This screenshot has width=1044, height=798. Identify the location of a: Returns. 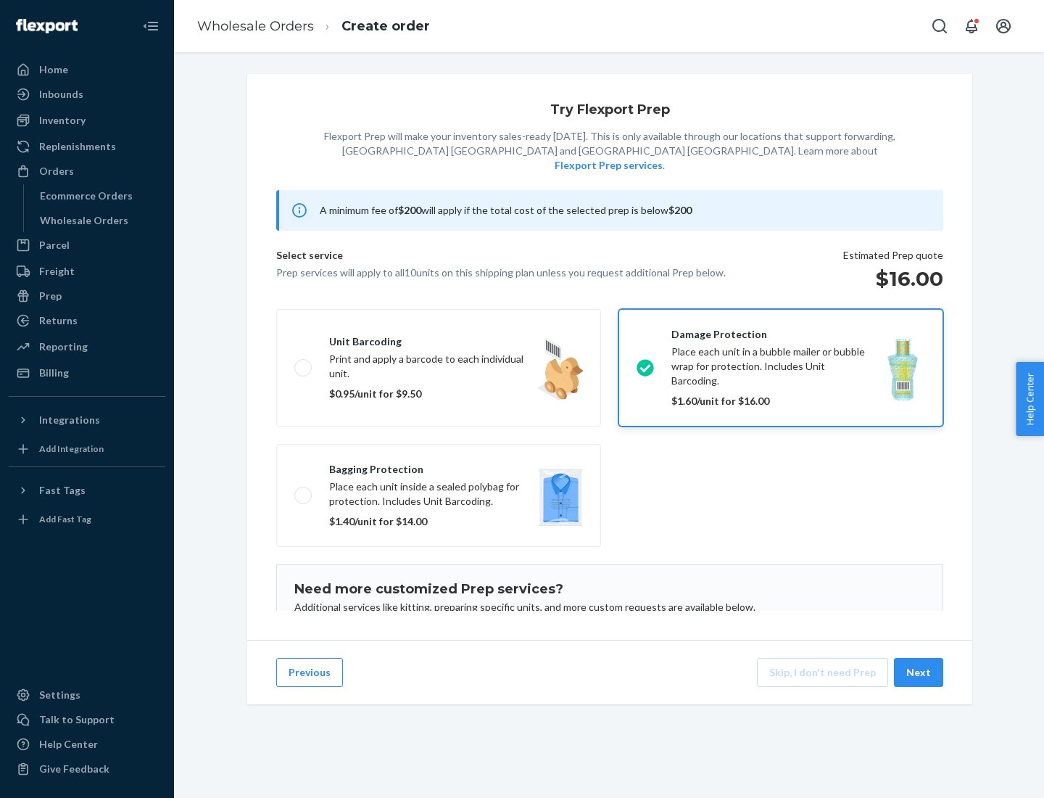
(87, 321).